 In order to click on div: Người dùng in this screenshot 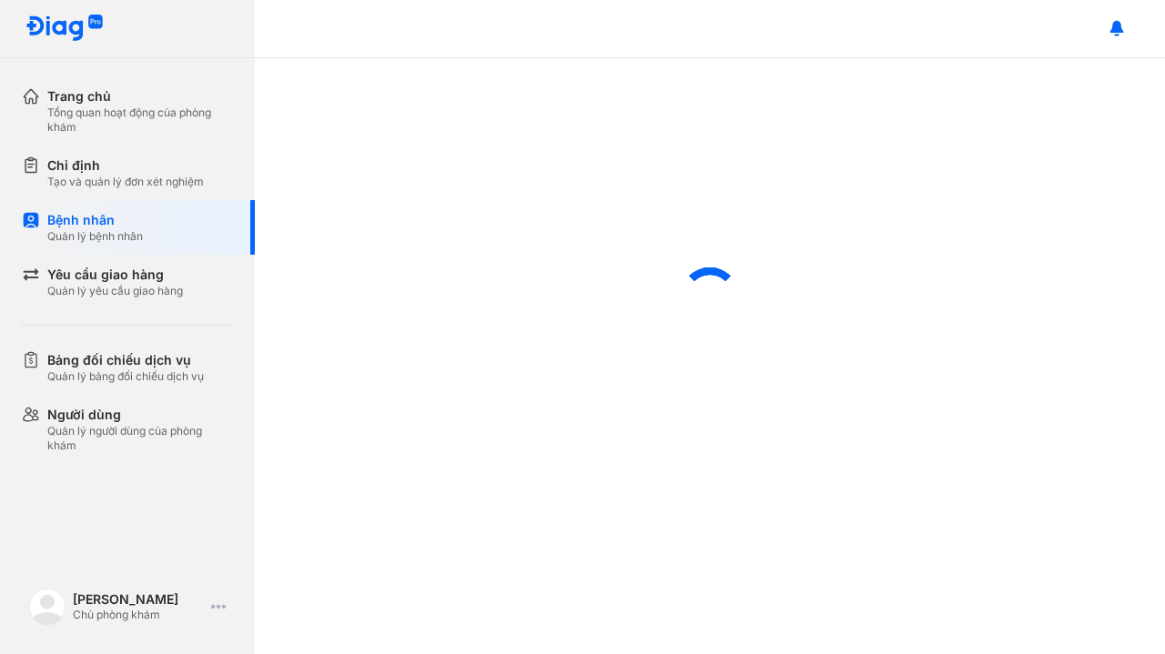, I will do `click(140, 415)`.